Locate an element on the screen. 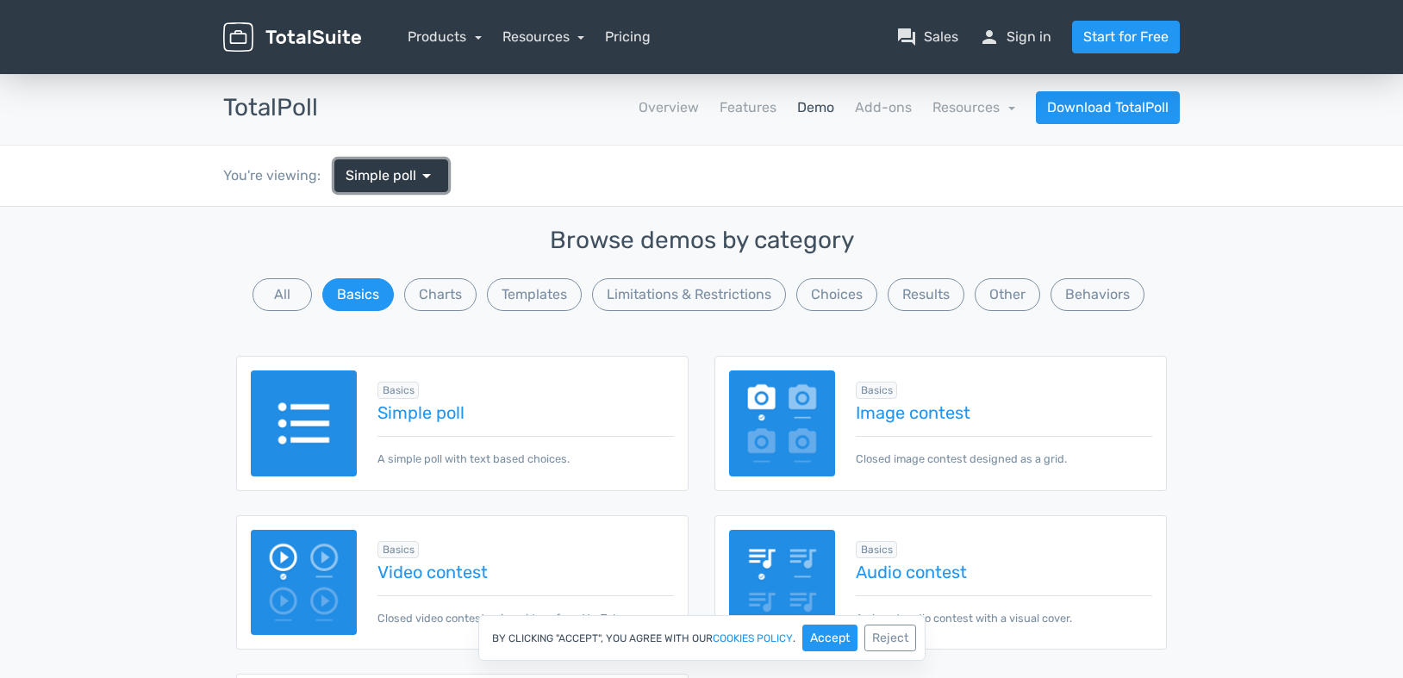 This screenshot has width=1403, height=678. a: Image contest is located at coordinates (1004, 413).